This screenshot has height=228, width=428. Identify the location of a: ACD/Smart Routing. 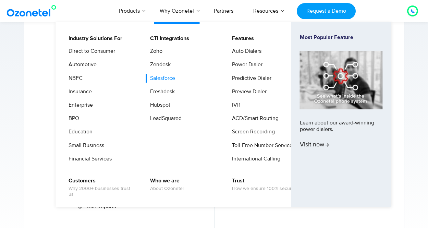
(254, 118).